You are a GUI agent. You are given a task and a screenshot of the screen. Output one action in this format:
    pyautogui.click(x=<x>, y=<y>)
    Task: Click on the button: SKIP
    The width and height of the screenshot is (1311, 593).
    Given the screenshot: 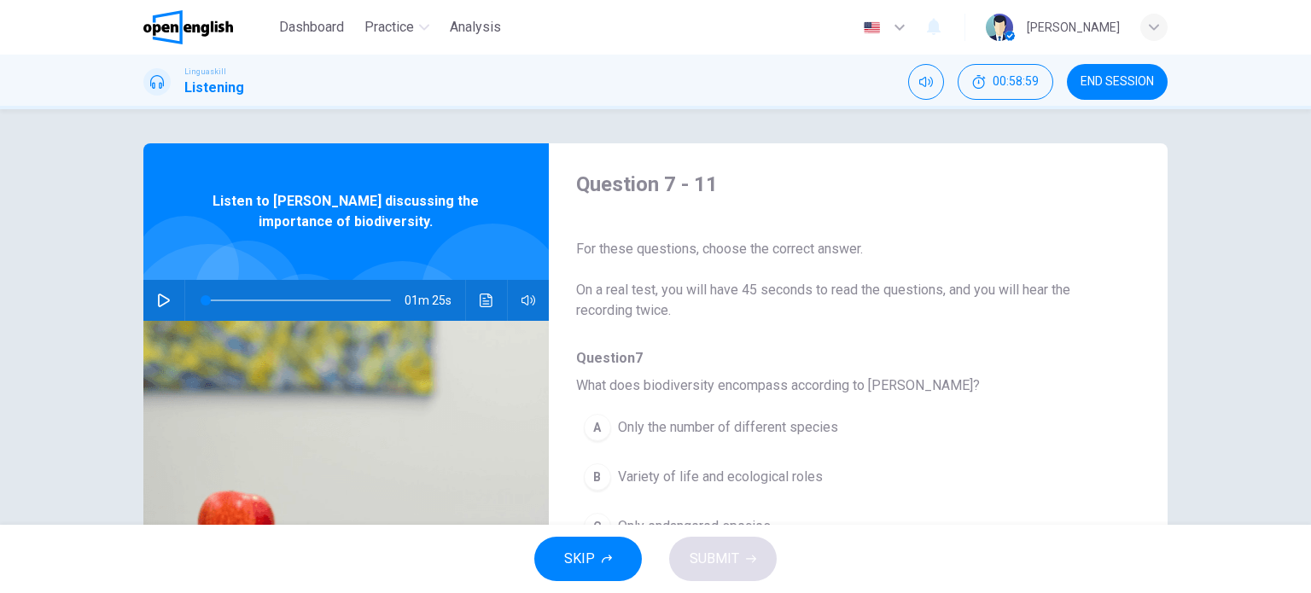 What is the action you would take?
    pyautogui.click(x=588, y=559)
    